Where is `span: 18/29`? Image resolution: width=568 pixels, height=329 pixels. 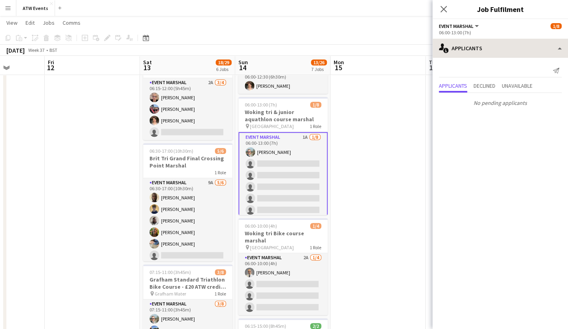
span: 18/29 is located at coordinates (224, 62).